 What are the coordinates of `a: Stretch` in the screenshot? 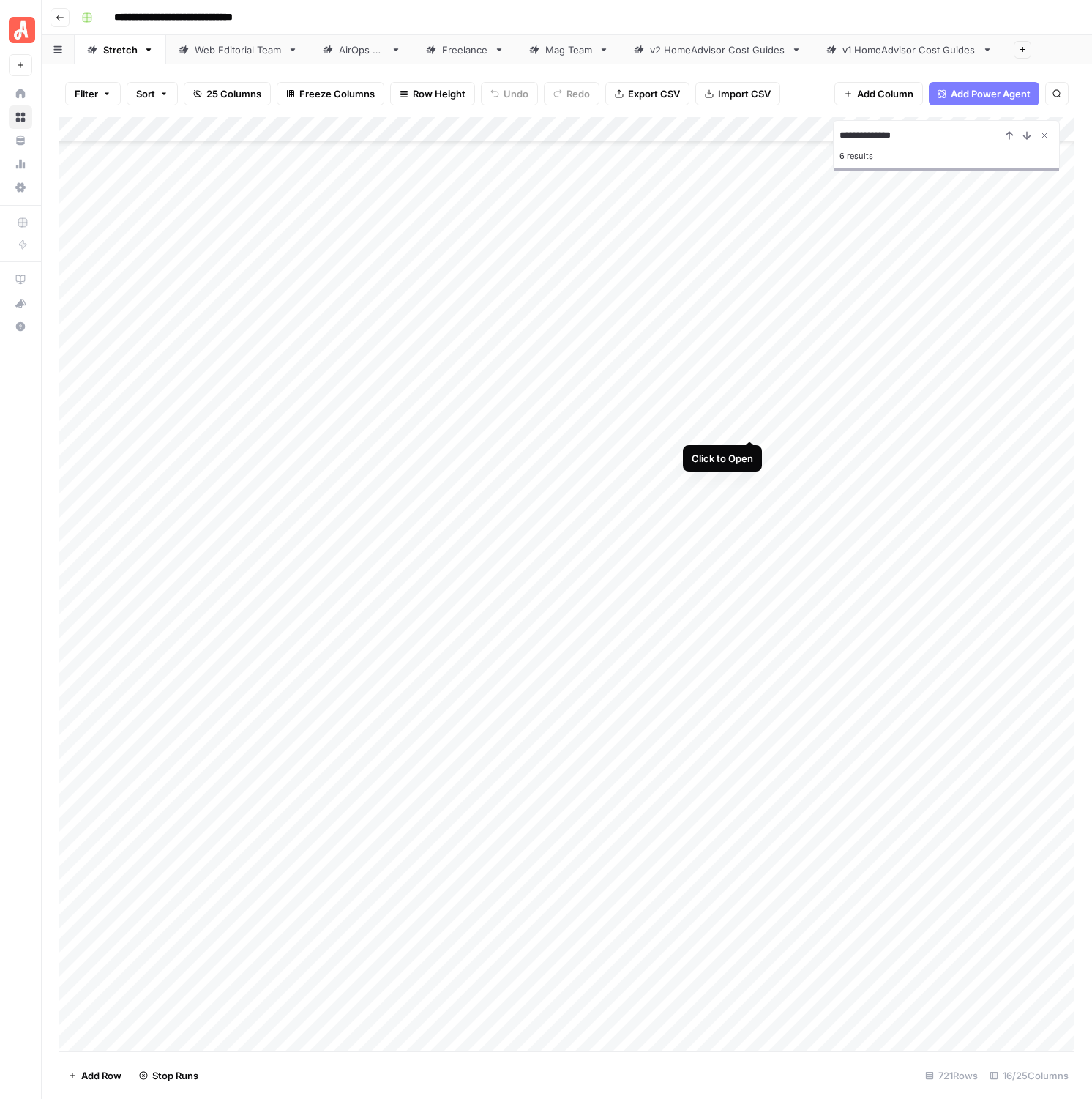 It's located at (120, 50).